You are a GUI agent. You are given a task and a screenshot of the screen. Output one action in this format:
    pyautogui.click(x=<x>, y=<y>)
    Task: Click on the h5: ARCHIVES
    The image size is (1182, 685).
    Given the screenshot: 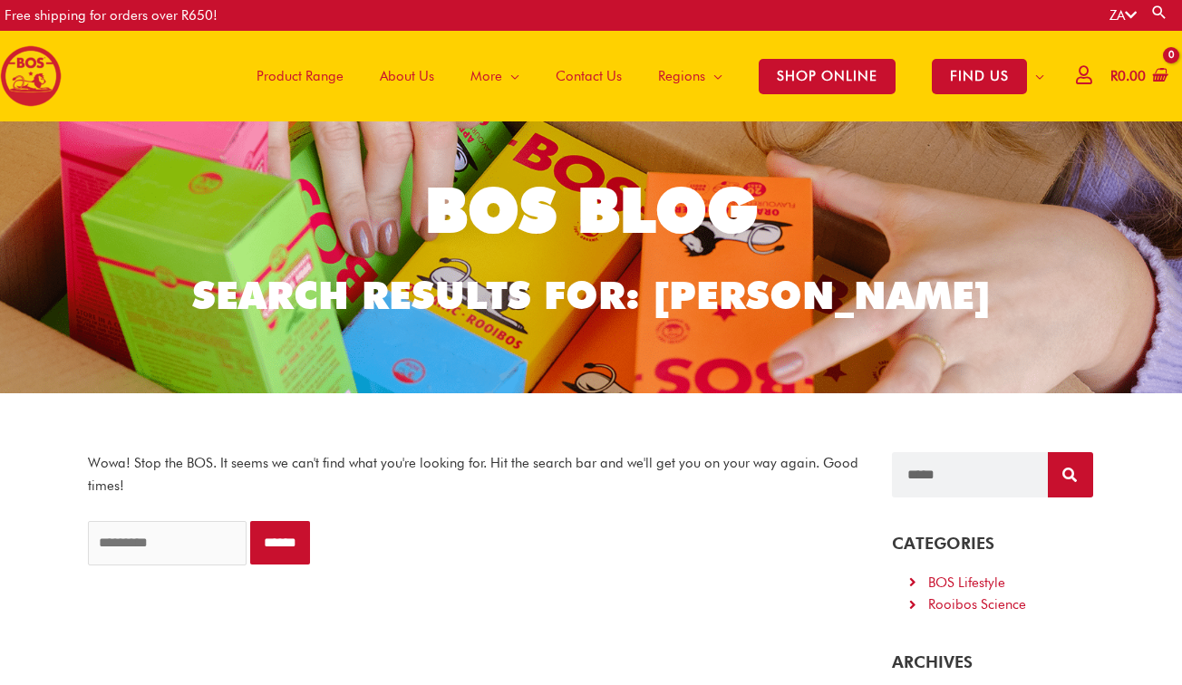 What is the action you would take?
    pyautogui.click(x=992, y=663)
    